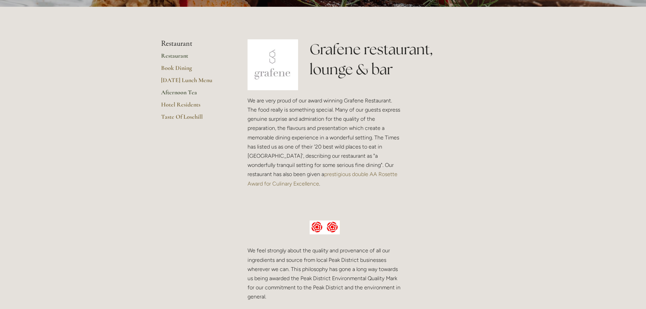 This screenshot has width=646, height=309. Describe the element at coordinates (193, 58) in the screenshot. I see `a: Restaurant` at that location.